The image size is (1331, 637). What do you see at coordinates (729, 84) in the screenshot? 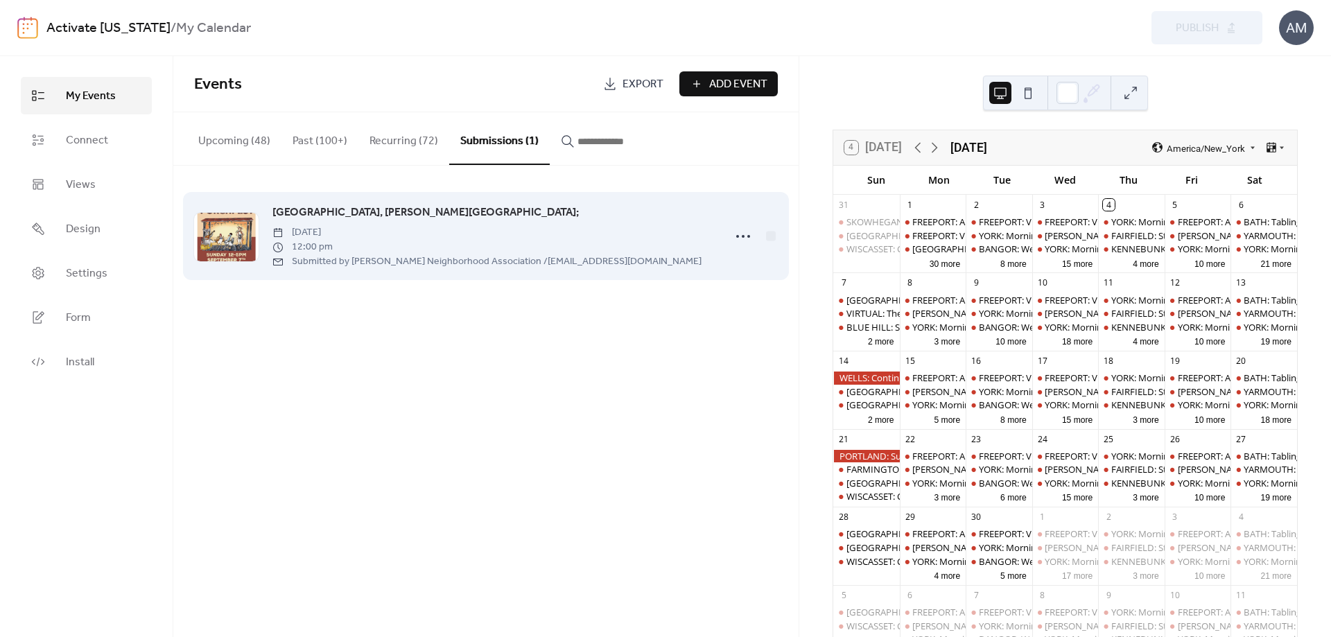
I see `a: Add Event` at bounding box center [729, 84].